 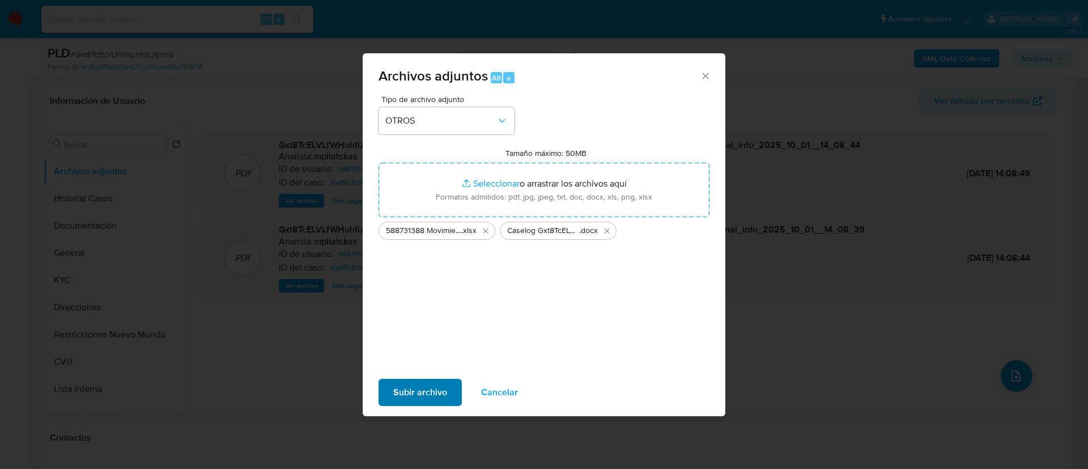 What do you see at coordinates (449, 99) in the screenshot?
I see `span: Tipo de archivo adjunto` at bounding box center [449, 99].